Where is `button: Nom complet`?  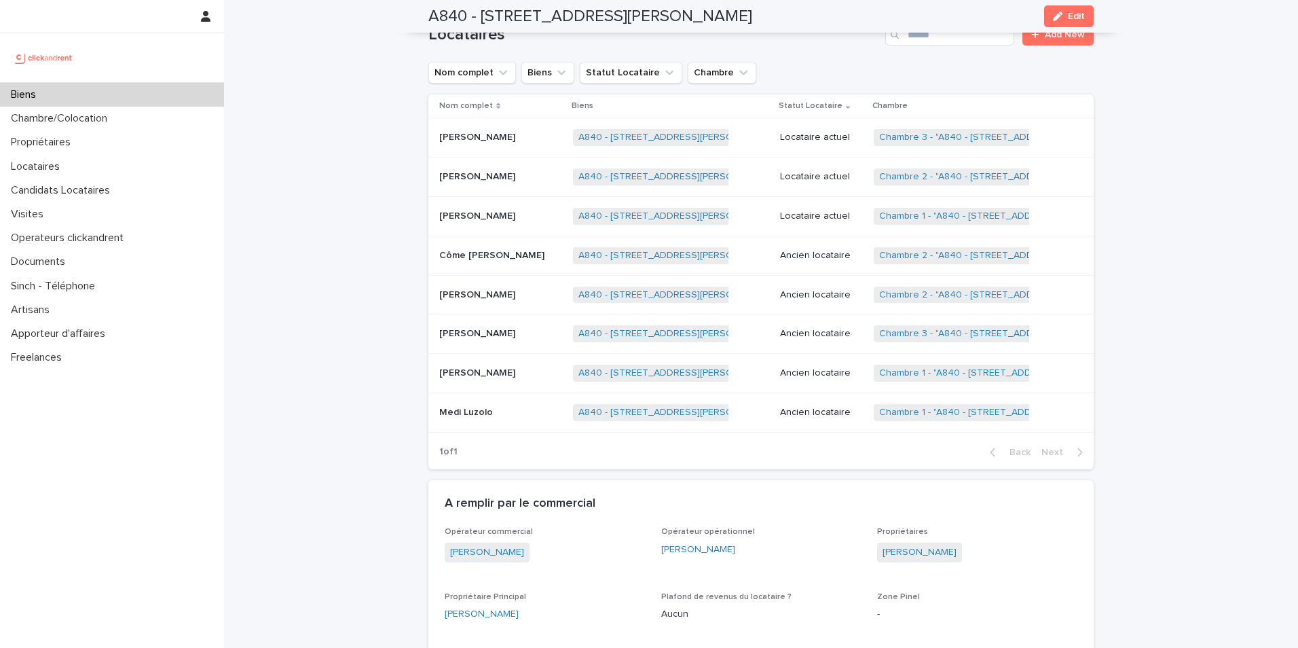
button: Nom complet is located at coordinates (472, 73).